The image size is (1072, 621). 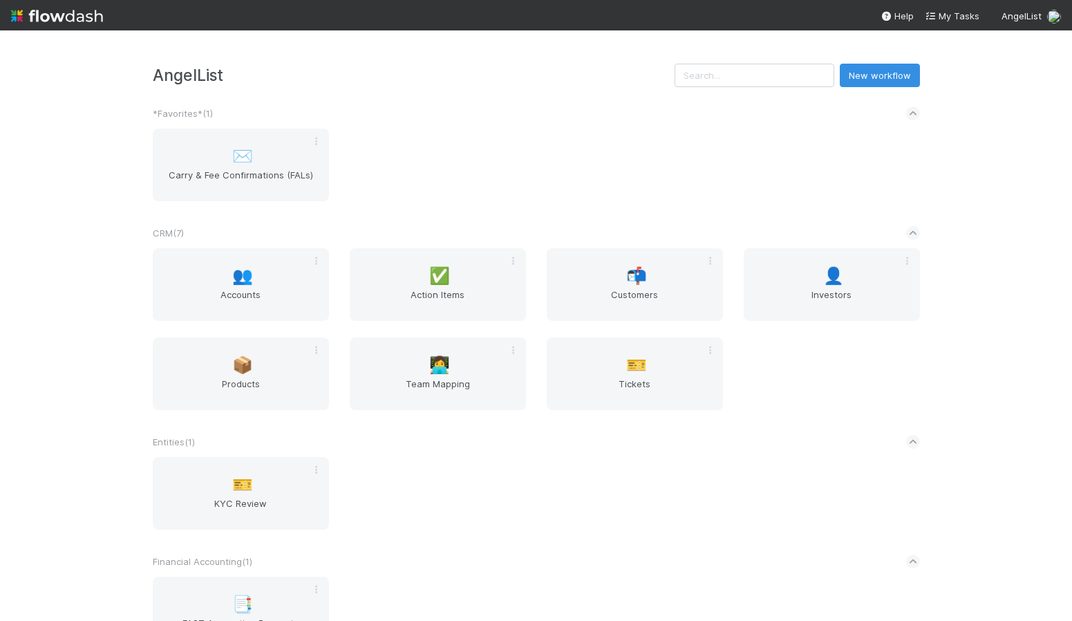 I want to click on a: 🎫Tickets, so click(x=635, y=373).